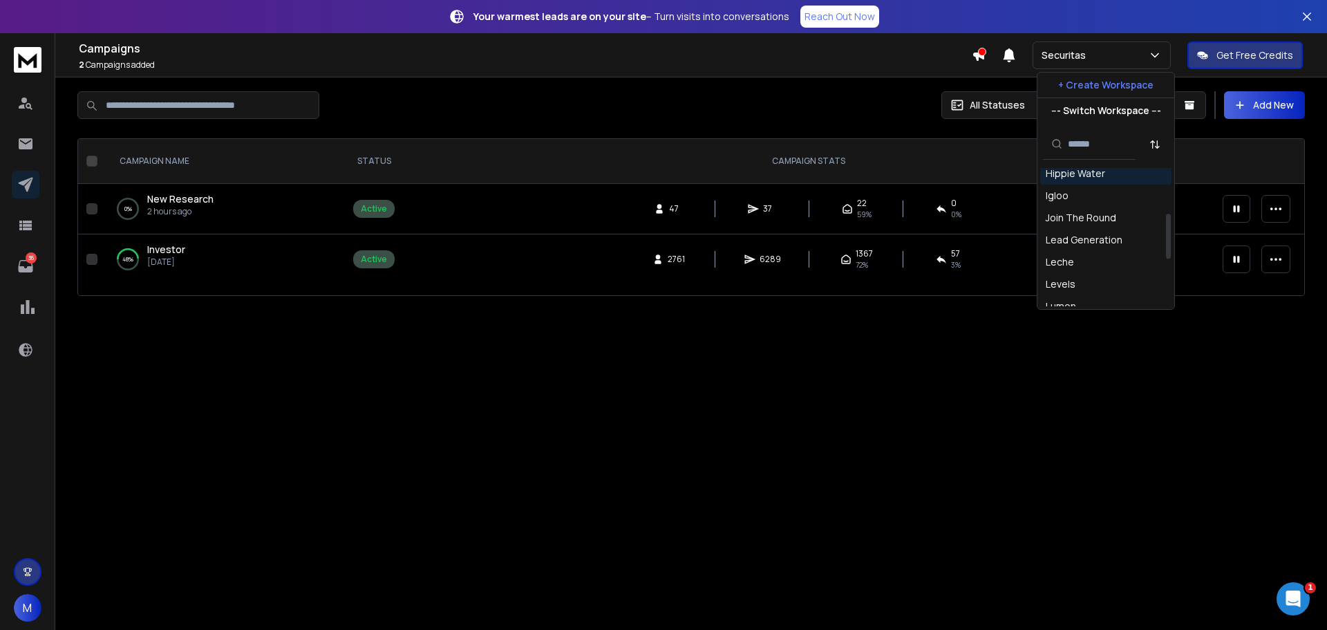 This screenshot has height=630, width=1327. I want to click on span: 0 %, so click(956, 214).